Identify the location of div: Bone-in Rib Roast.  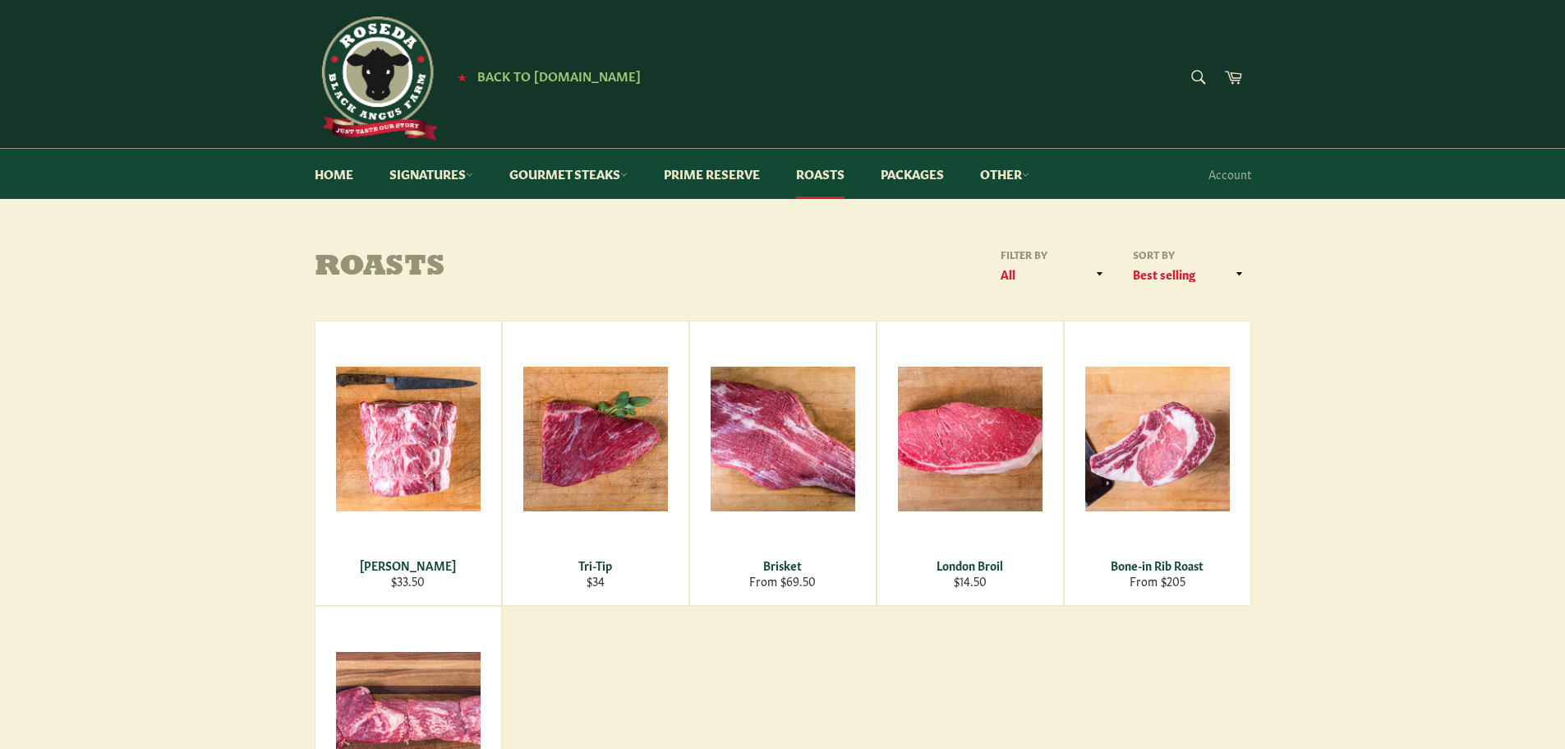
(1157, 564).